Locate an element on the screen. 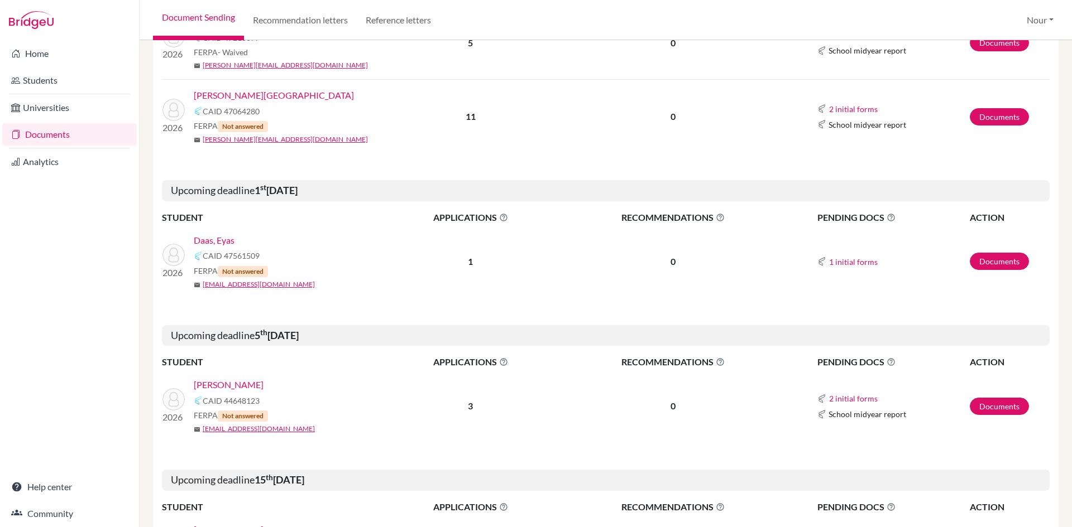 This screenshot has height=527, width=1072. b: 3 is located at coordinates (470, 406).